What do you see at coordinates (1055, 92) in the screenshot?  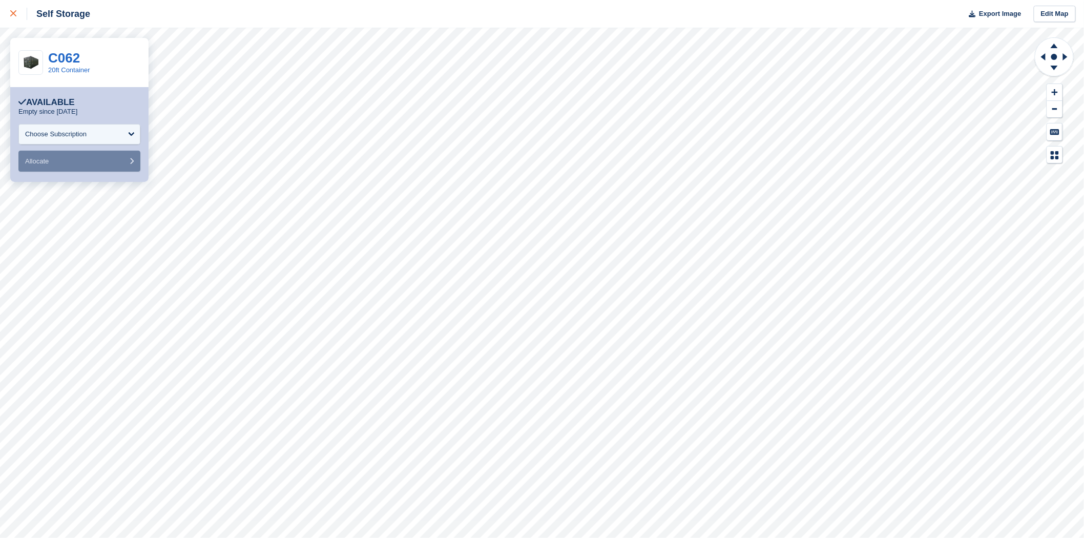 I see `button: Zoom In` at bounding box center [1055, 92].